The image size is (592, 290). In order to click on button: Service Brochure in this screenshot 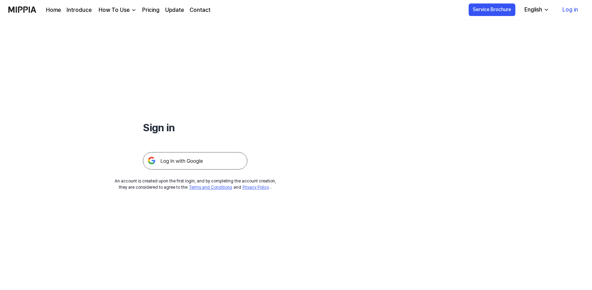, I will do `click(492, 10)`.